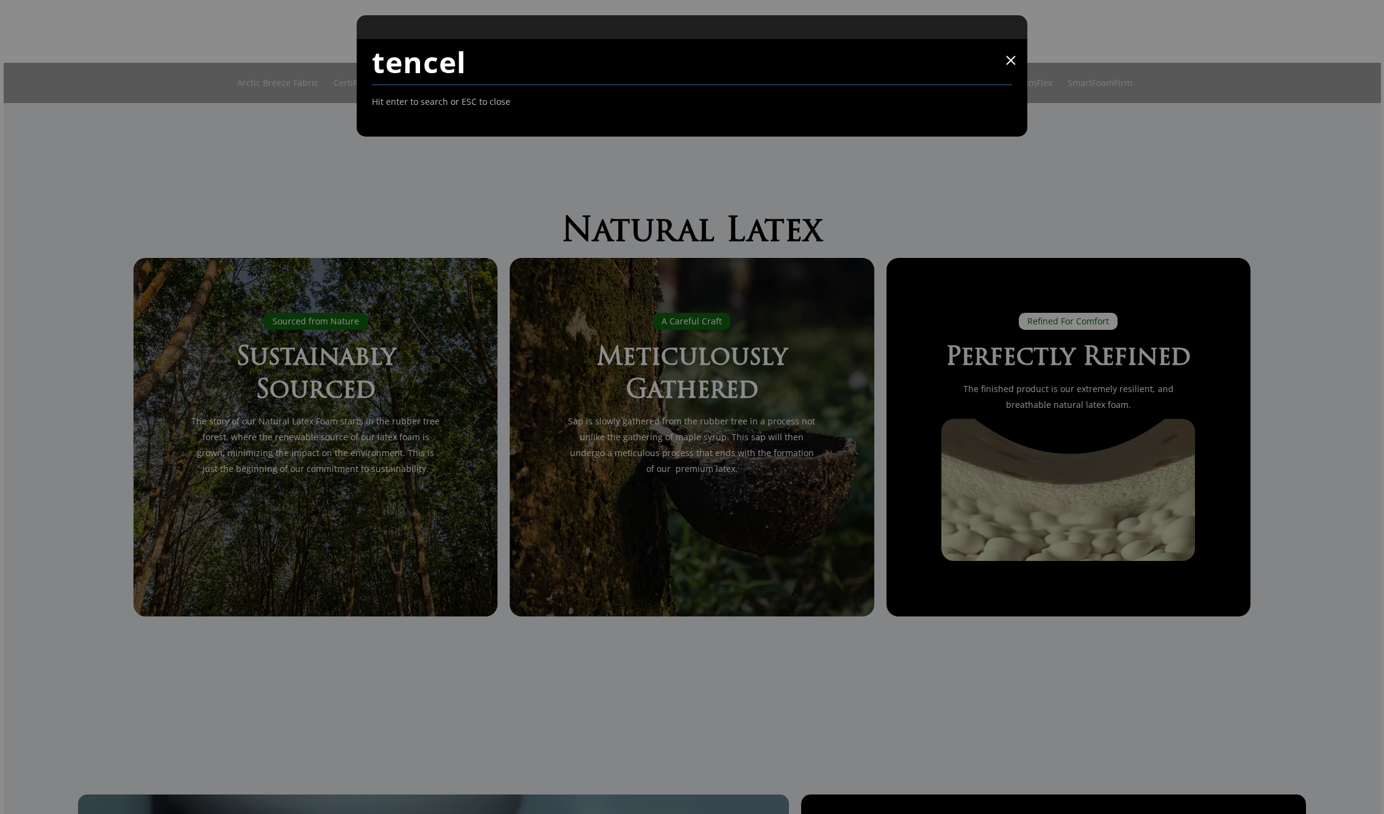  Describe the element at coordinates (1068, 358) in the screenshot. I see `h3: Perfectly Refined` at that location.